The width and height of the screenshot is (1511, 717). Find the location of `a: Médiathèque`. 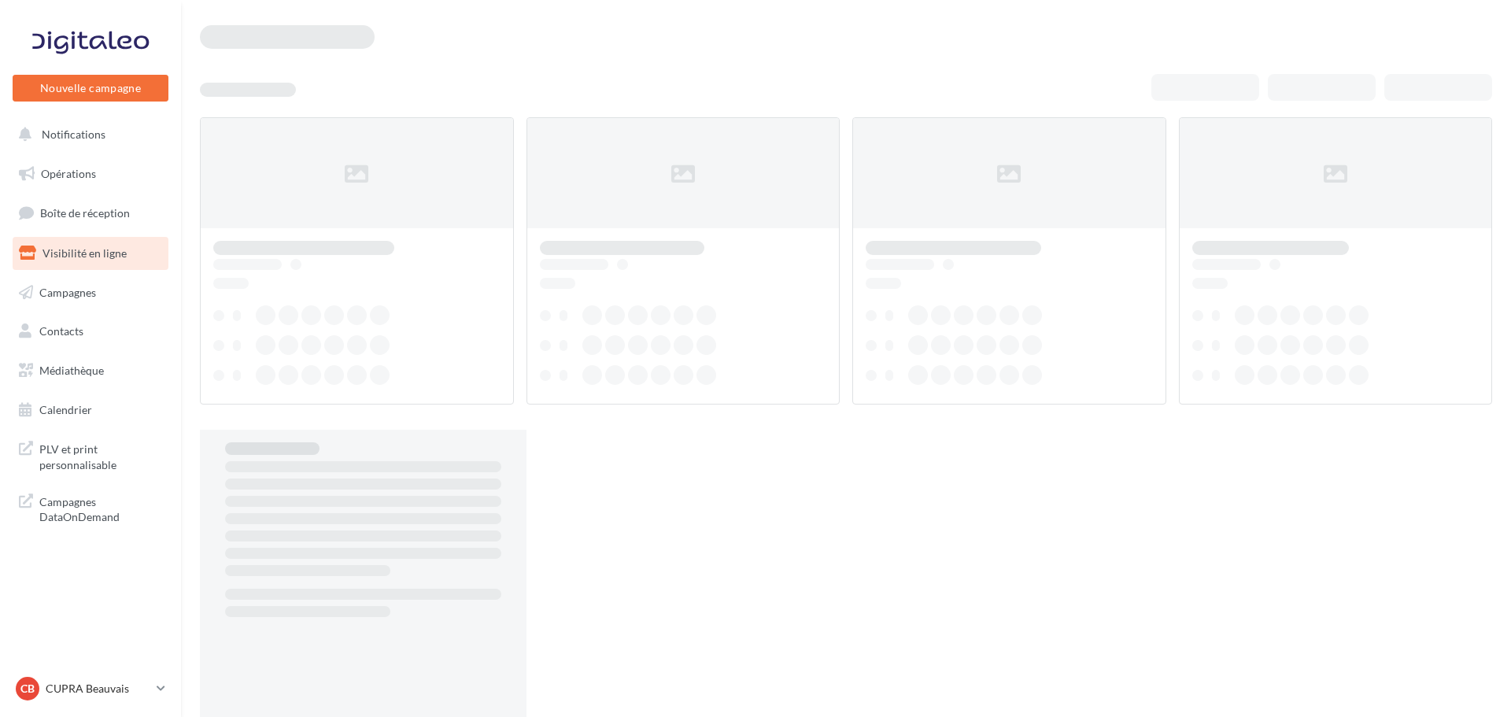

a: Médiathèque is located at coordinates (91, 371).